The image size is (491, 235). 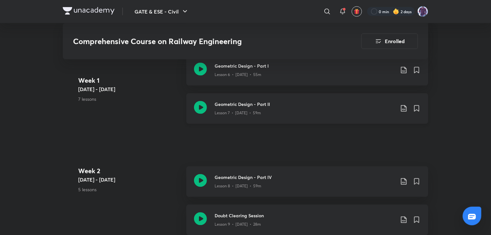 What do you see at coordinates (305, 66) in the screenshot?
I see `h3: Geometric Design - Part I` at bounding box center [305, 66].